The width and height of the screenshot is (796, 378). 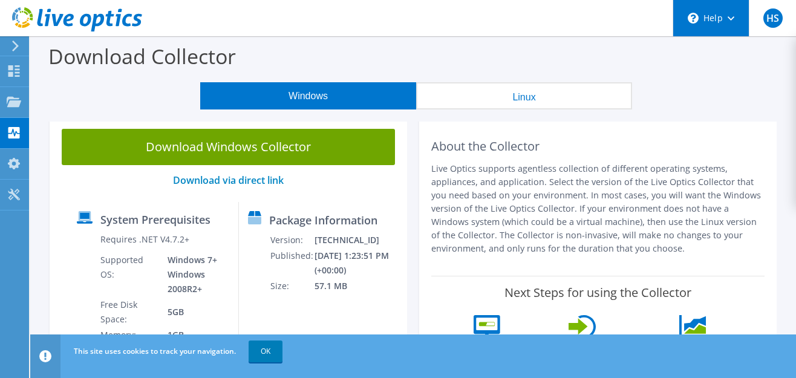 What do you see at coordinates (598, 209) in the screenshot?
I see `p: Live Optics supports agentless collection of different operating systems, appliances, and applica...` at bounding box center [598, 209].